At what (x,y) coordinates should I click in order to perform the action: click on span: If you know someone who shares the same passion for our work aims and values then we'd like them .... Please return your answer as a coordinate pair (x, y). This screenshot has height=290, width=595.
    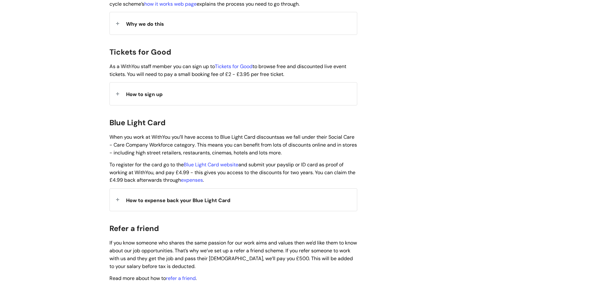
    Looking at the image, I should click on (233, 254).